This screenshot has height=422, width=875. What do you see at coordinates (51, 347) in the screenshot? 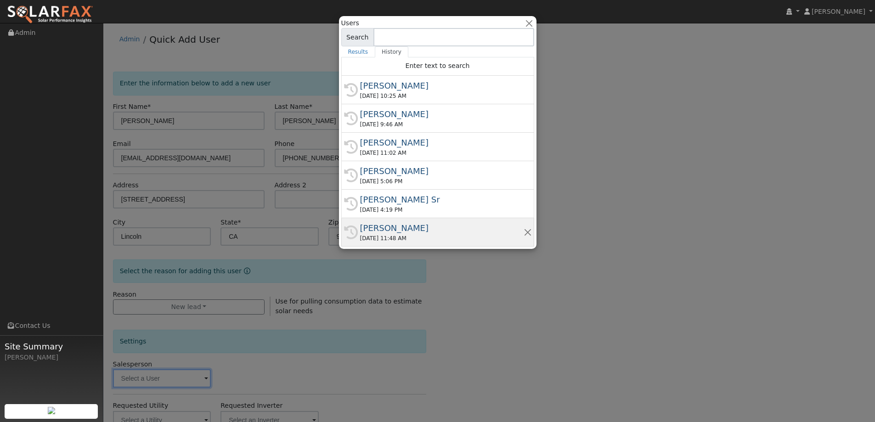
I see `span: Site Summary` at bounding box center [51, 347].